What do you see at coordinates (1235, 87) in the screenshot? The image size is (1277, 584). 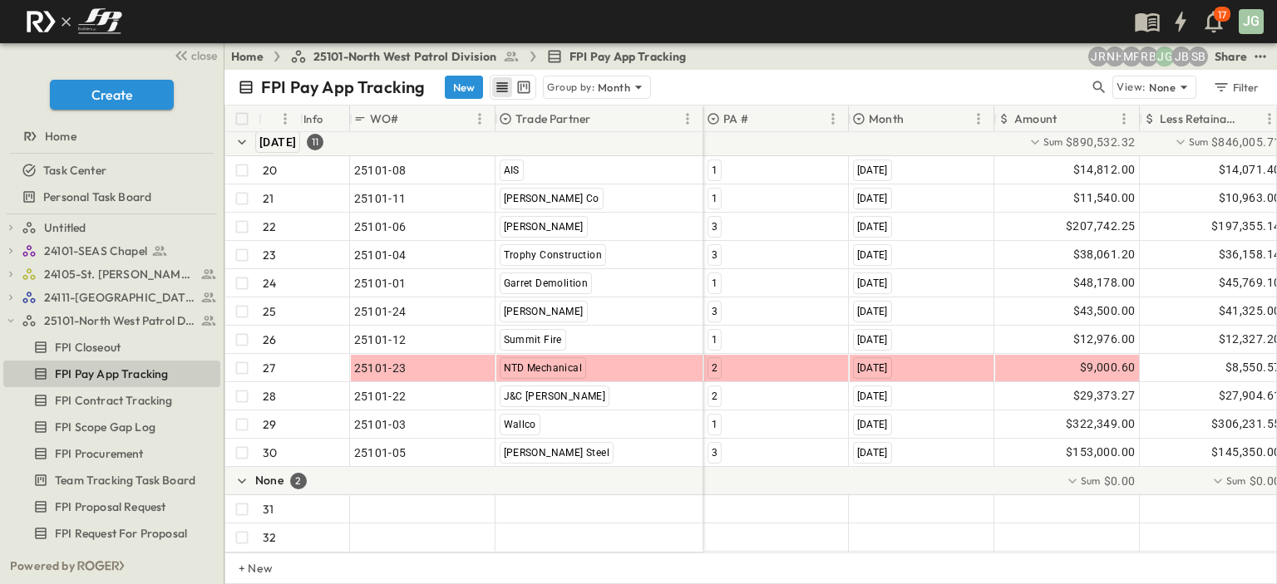 I see `button: Filter` at bounding box center [1235, 87].